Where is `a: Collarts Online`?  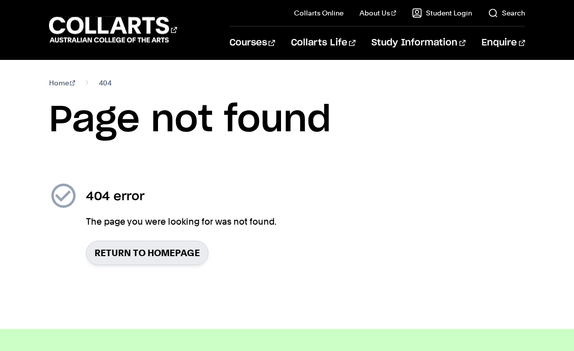 a: Collarts Online is located at coordinates (318, 13).